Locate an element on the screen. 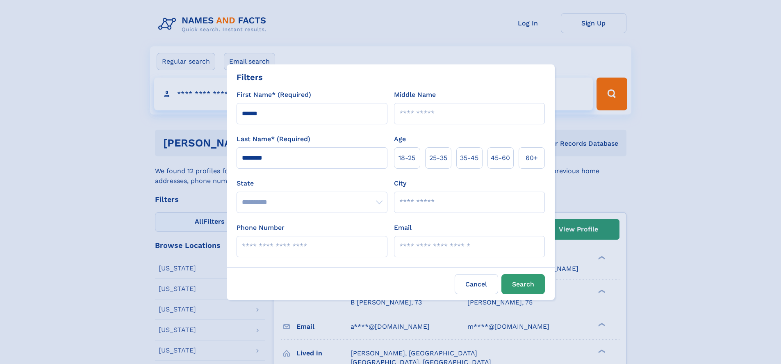 The width and height of the screenshot is (781, 364). div: Filters is located at coordinates (250, 77).